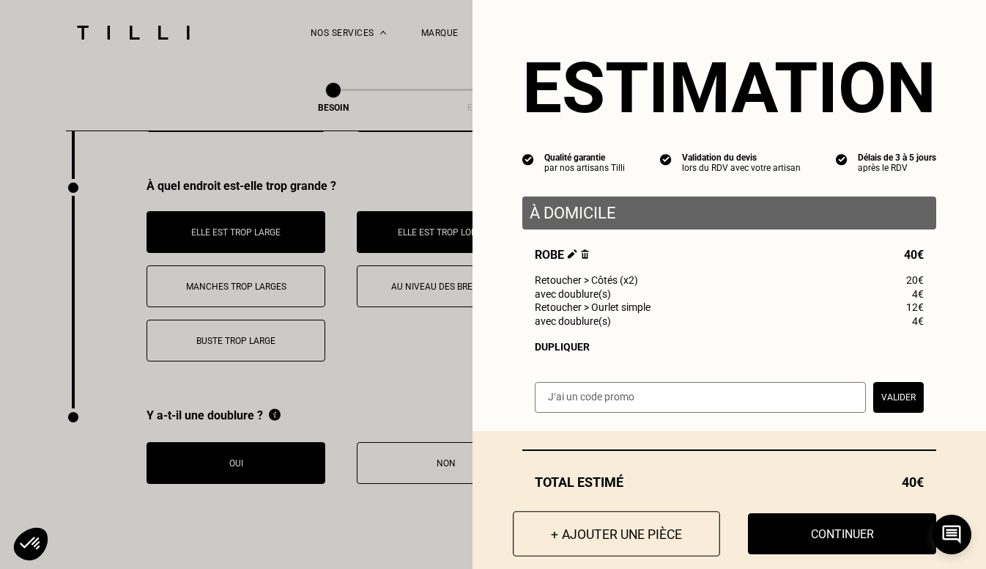  What do you see at coordinates (741, 168) in the screenshot?
I see `div: lors du RDV avec votre artisan` at bounding box center [741, 168].